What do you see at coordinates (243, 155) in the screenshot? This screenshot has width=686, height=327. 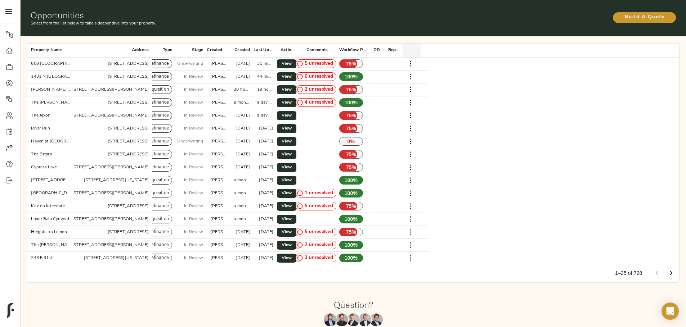 I see `div: 8 days ago` at bounding box center [243, 155].